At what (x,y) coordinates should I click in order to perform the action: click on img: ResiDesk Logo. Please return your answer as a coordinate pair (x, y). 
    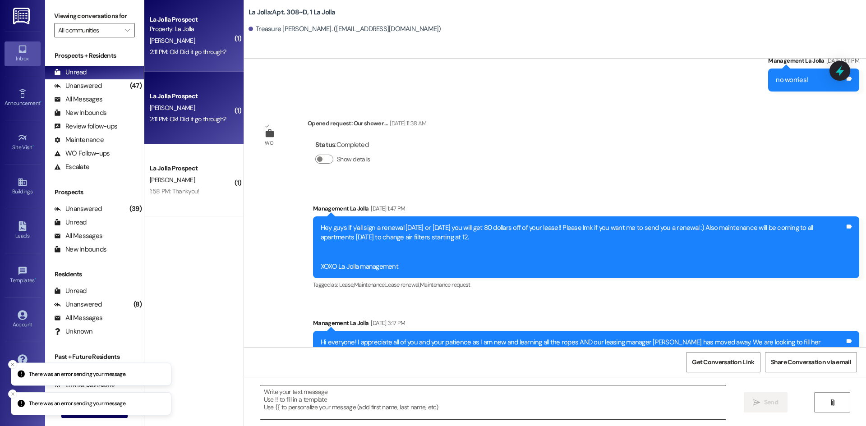
    Looking at the image, I should click on (22, 16).